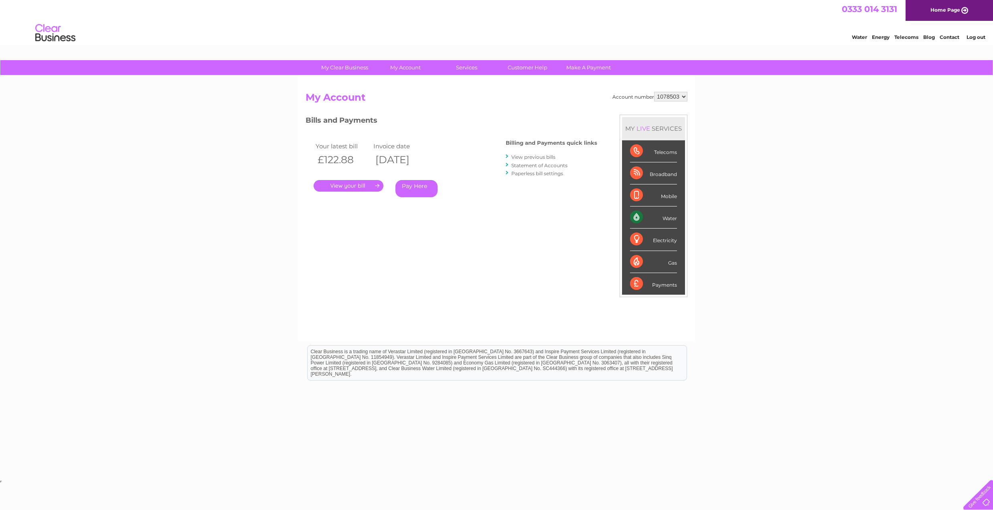  What do you see at coordinates (654, 195) in the screenshot?
I see `div: Mobile` at bounding box center [654, 195].